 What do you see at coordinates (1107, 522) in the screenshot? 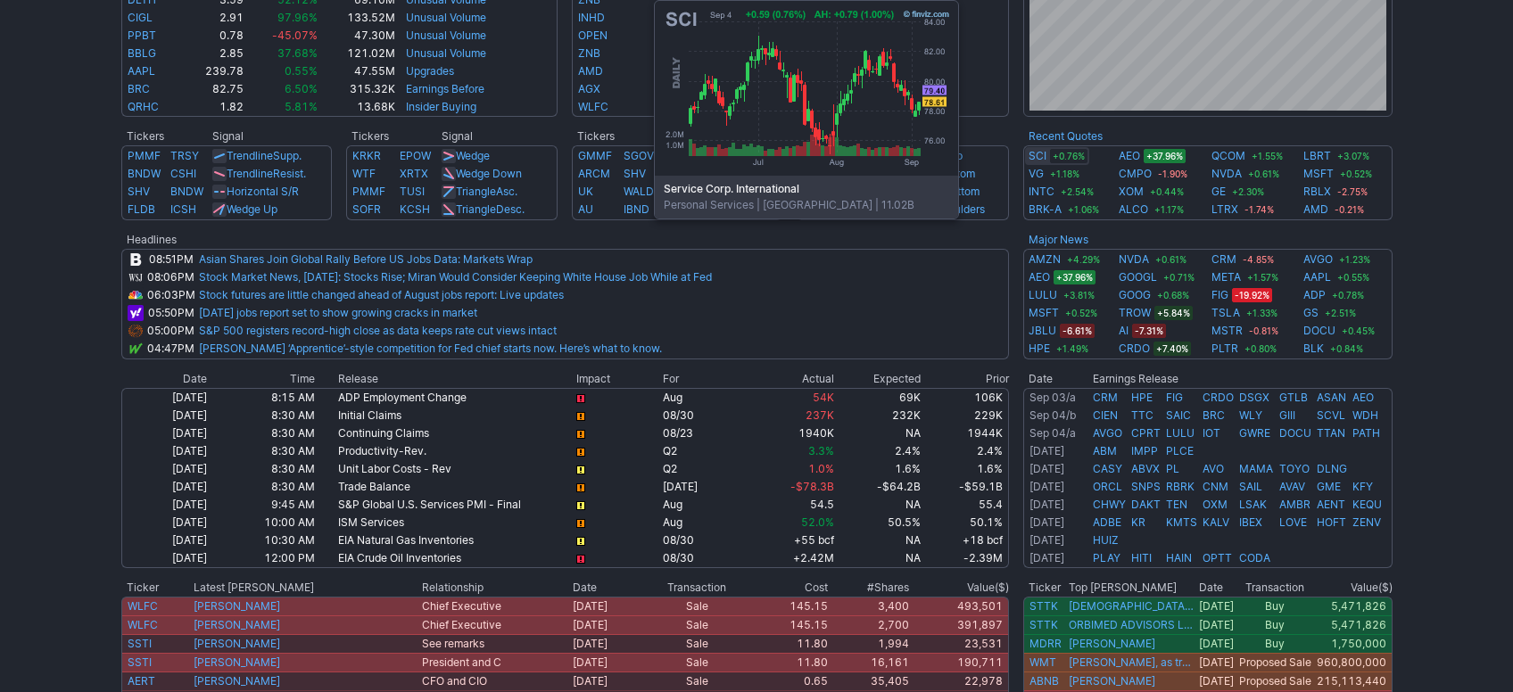
I see `a: ADBE` at bounding box center [1107, 522].